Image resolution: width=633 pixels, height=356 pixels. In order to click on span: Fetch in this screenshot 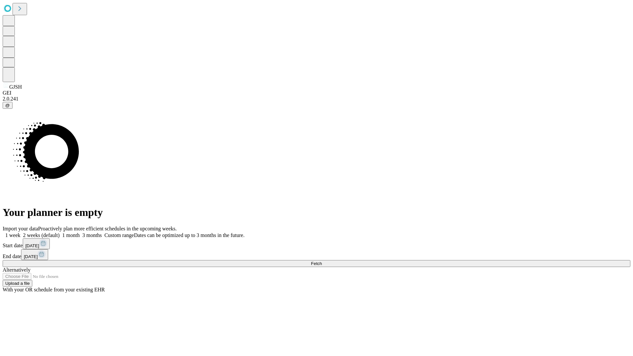, I will do `click(316, 263)`.